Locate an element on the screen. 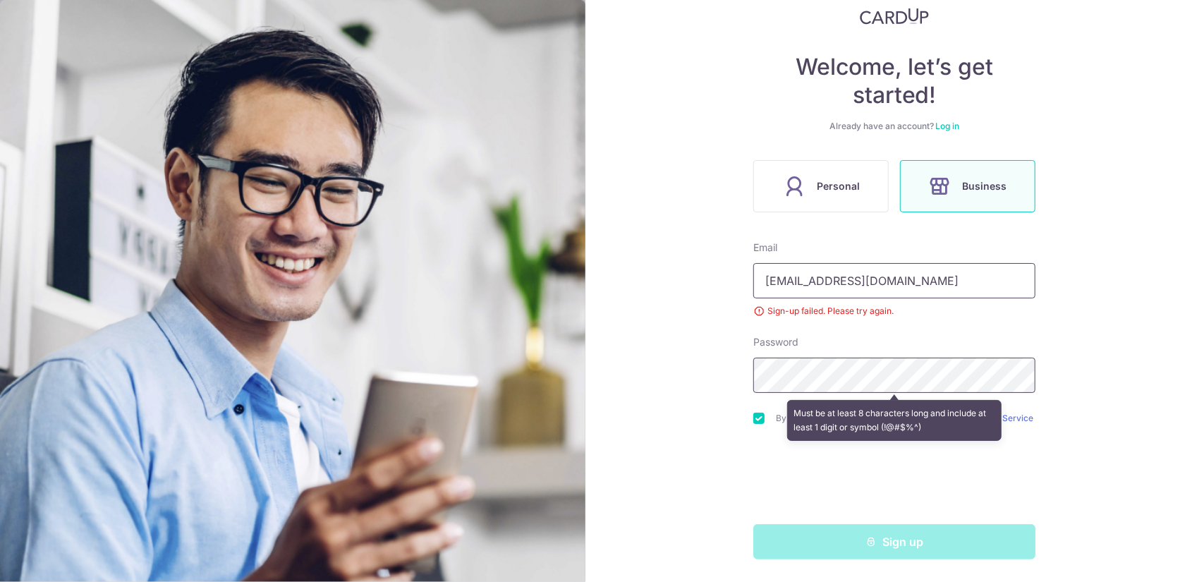  a: Business is located at coordinates (968, 186).